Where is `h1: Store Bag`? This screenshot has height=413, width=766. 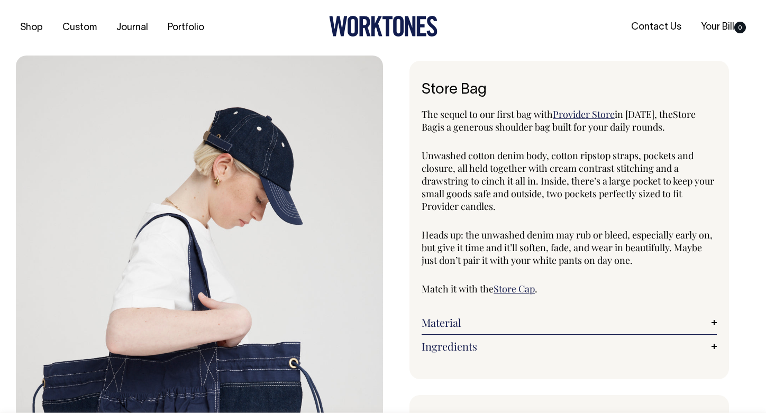 h1: Store Bag is located at coordinates (570, 90).